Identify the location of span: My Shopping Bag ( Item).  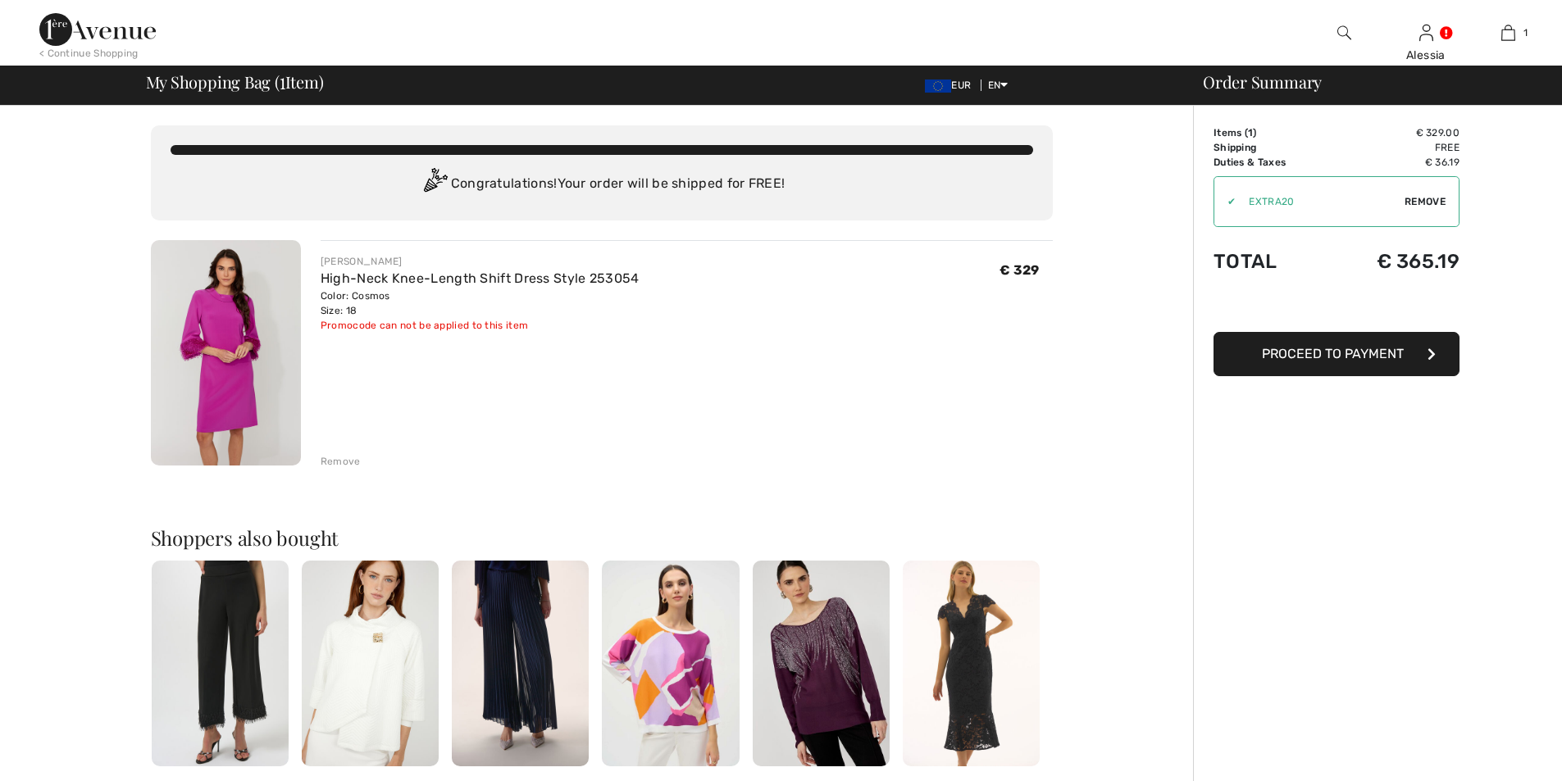
(234, 82).